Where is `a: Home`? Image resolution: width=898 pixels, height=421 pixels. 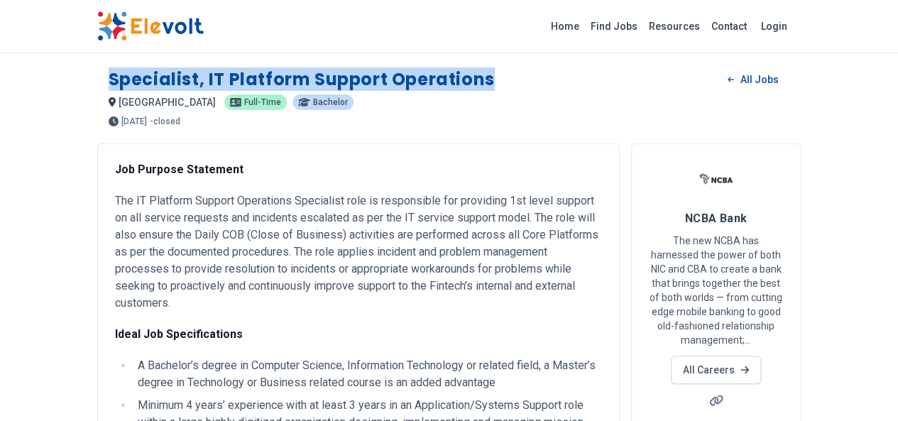 a: Home is located at coordinates (565, 26).